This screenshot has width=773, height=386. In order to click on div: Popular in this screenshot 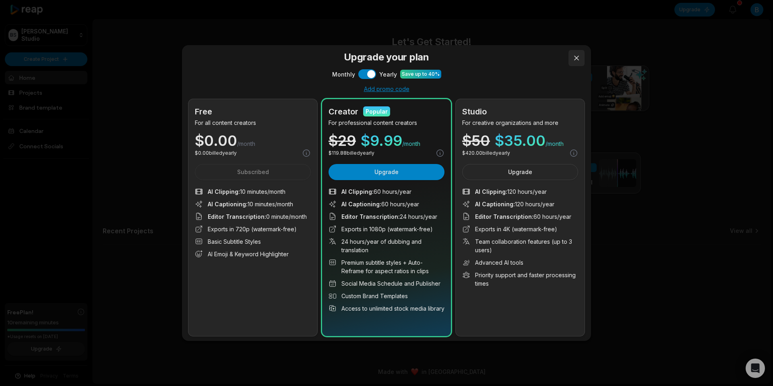, I will do `click(376, 111)`.